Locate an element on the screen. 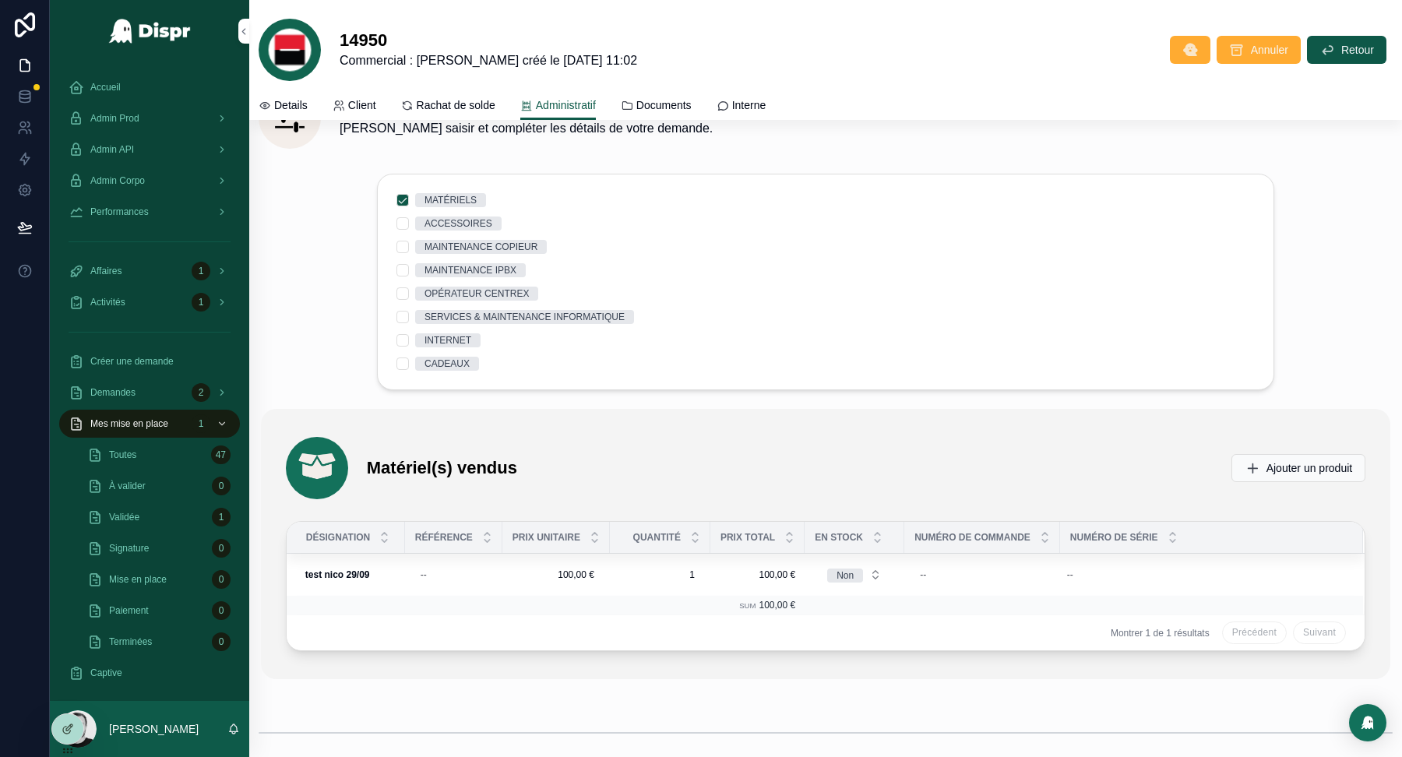 Image resolution: width=1402 pixels, height=757 pixels. span: Accueil is located at coordinates (105, 87).